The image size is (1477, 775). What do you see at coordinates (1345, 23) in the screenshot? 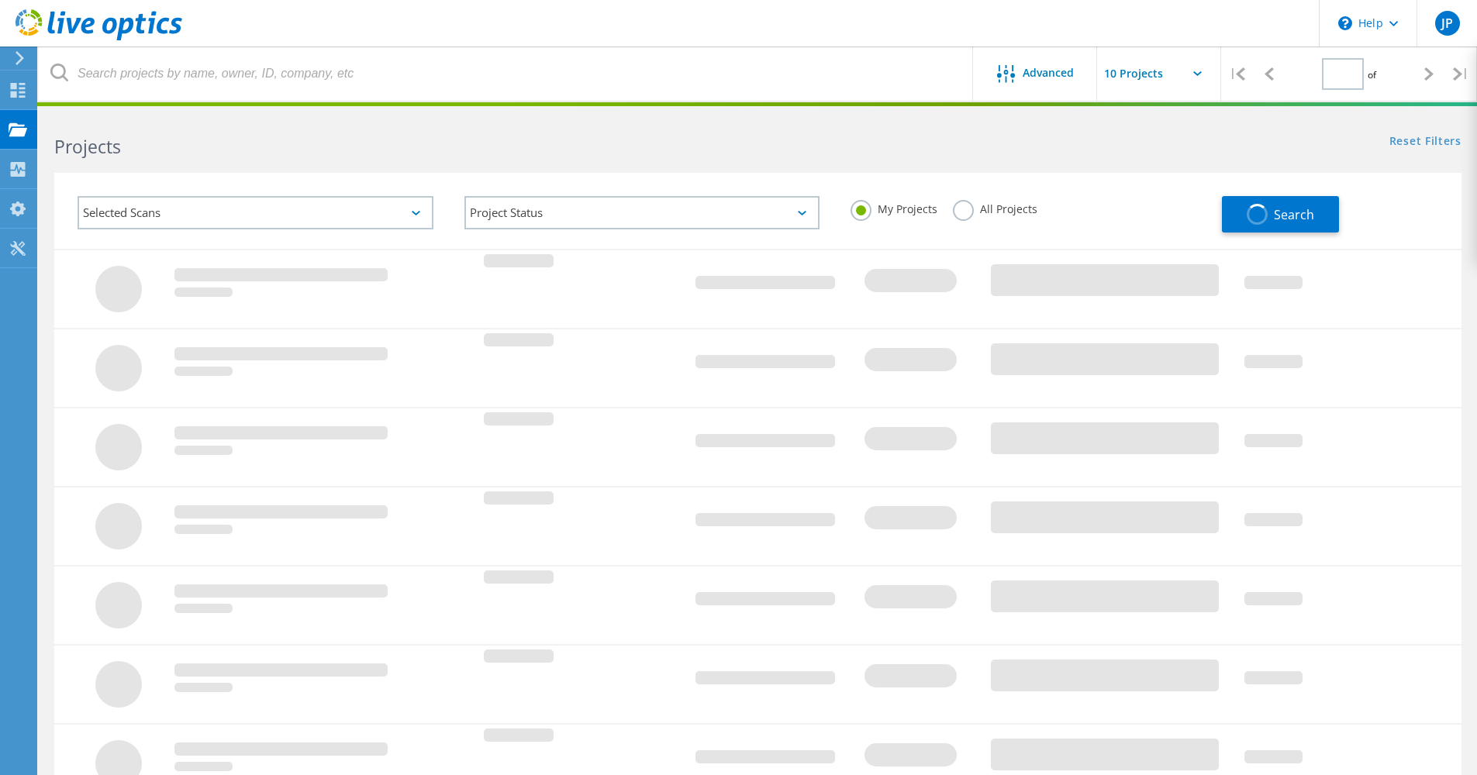
I see `svg: \n` at bounding box center [1345, 23].